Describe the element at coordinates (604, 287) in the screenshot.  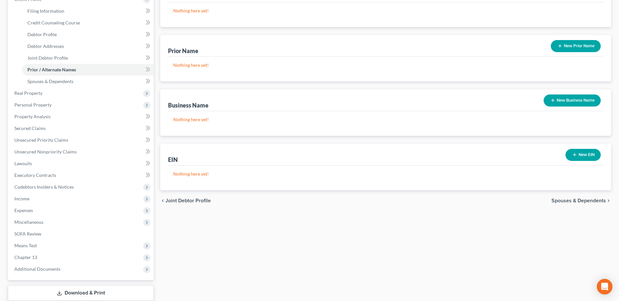
I see `div: Open Intercom Messenger` at that location.